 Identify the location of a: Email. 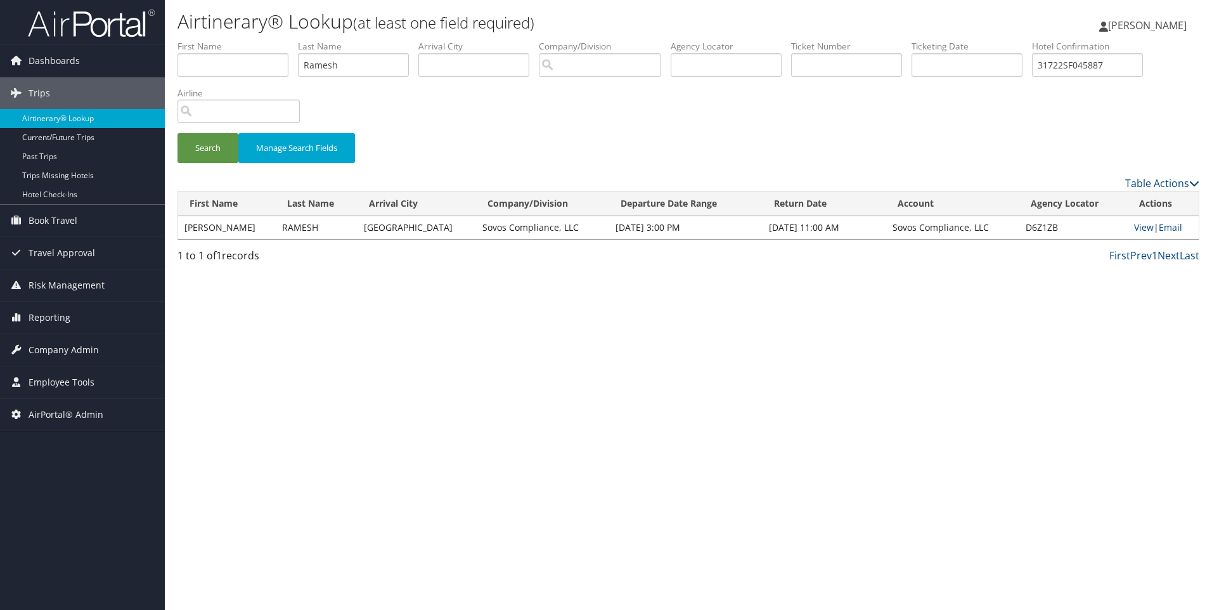
(1171, 227).